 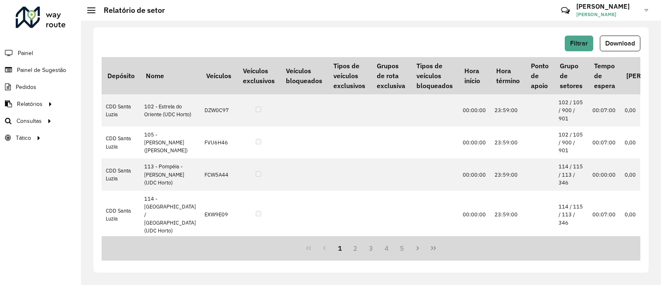 I want to click on span: Tático, so click(x=23, y=138).